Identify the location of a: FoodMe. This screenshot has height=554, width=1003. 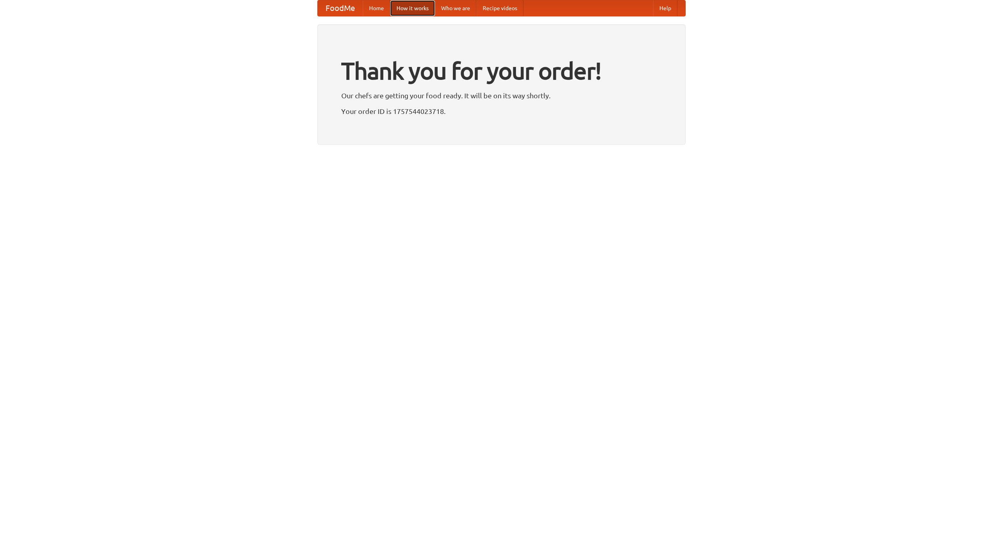
(340, 8).